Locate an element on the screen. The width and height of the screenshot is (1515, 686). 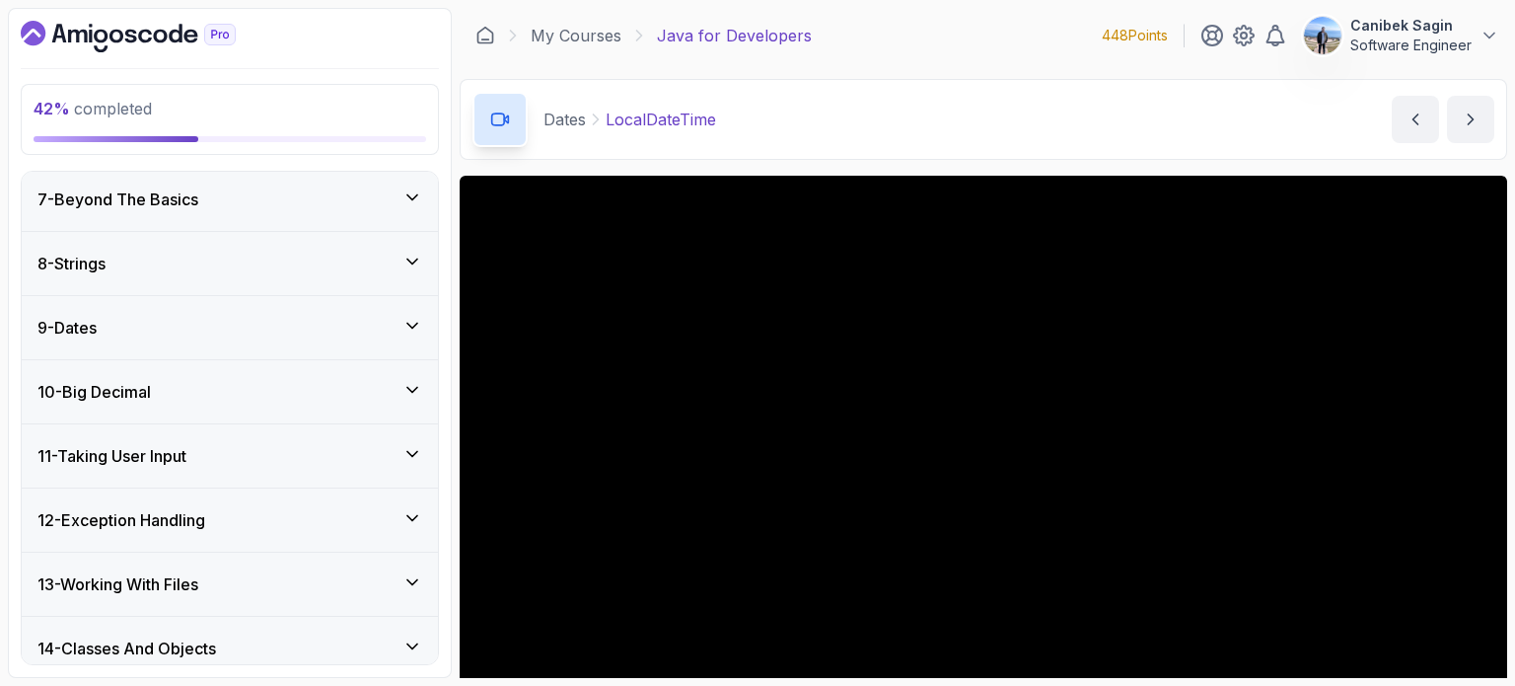
button: previous content is located at coordinates (1416, 119).